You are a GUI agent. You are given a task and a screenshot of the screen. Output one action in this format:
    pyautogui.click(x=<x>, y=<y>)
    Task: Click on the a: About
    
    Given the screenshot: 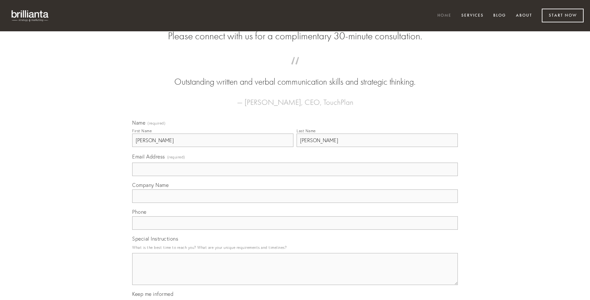 What is the action you would take?
    pyautogui.click(x=524, y=16)
    